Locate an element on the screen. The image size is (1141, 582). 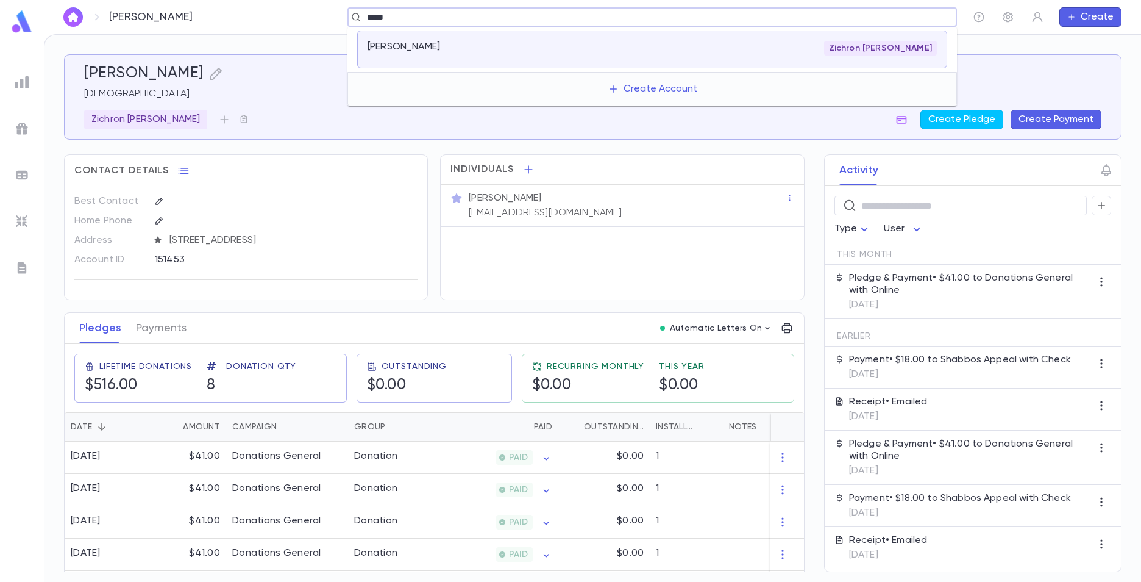
span: User is located at coordinates (894, 229).